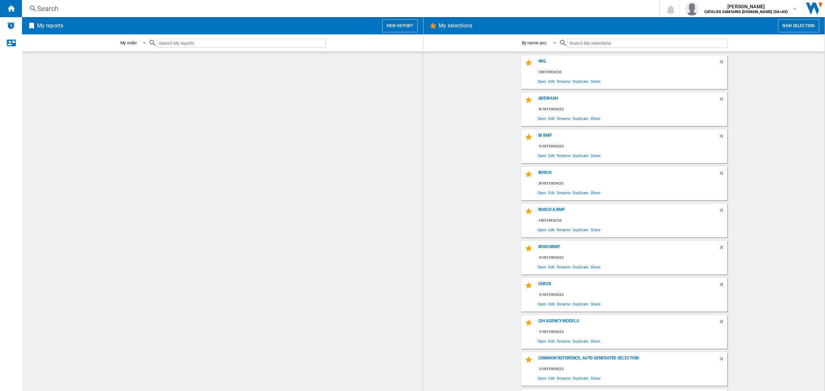  What do you see at coordinates (241, 43) in the screenshot?
I see `input: Search My reports` at bounding box center [241, 43].